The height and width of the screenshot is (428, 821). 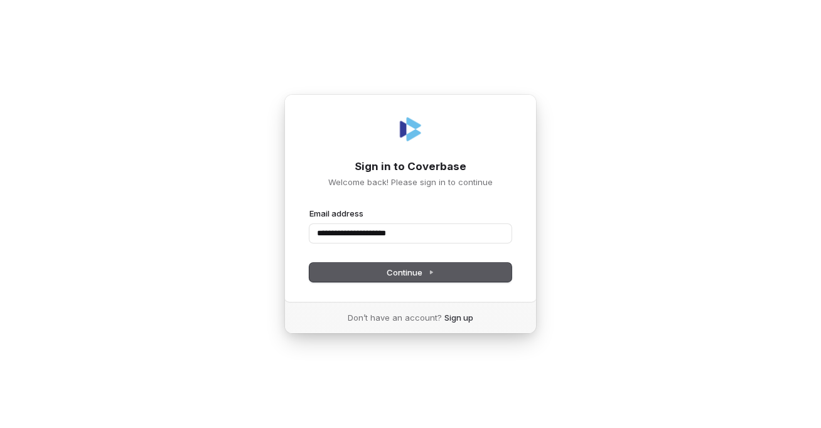 What do you see at coordinates (337, 213) in the screenshot?
I see `label: Email address` at bounding box center [337, 213].